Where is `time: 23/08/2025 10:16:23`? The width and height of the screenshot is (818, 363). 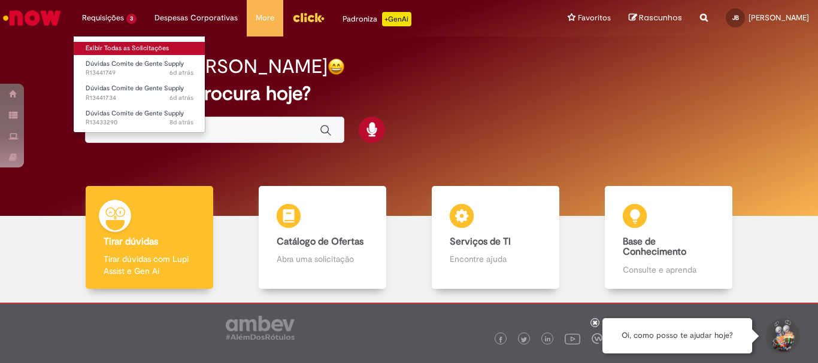
time: 23/08/2025 10:16:23 is located at coordinates (181, 98).